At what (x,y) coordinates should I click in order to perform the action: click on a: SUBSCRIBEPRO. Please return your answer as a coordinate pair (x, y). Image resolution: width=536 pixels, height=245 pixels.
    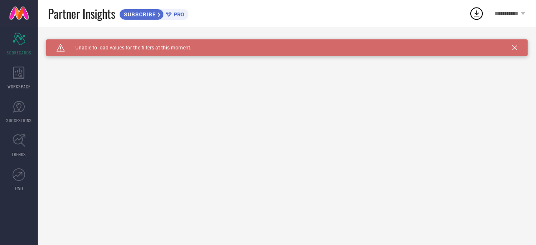
    Looking at the image, I should click on (154, 13).